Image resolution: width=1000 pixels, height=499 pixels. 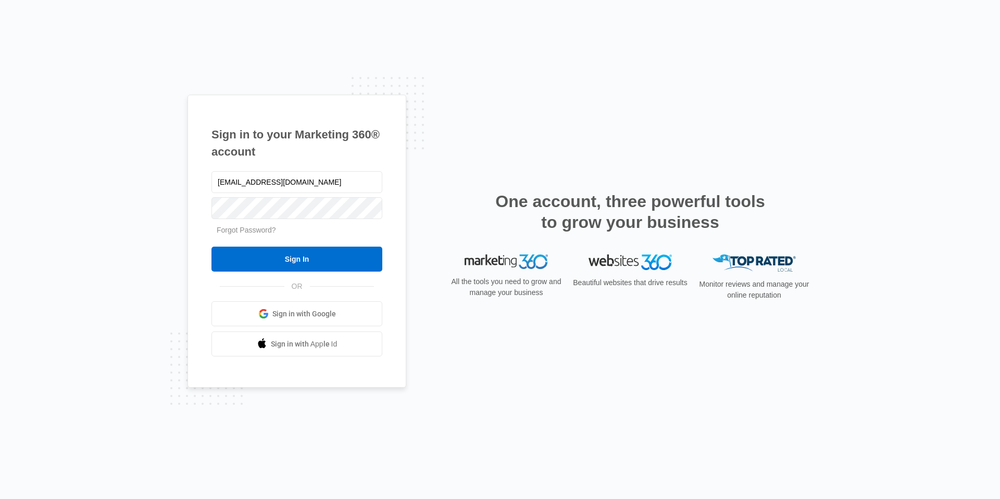 I want to click on a: Sign in with Google, so click(x=297, y=314).